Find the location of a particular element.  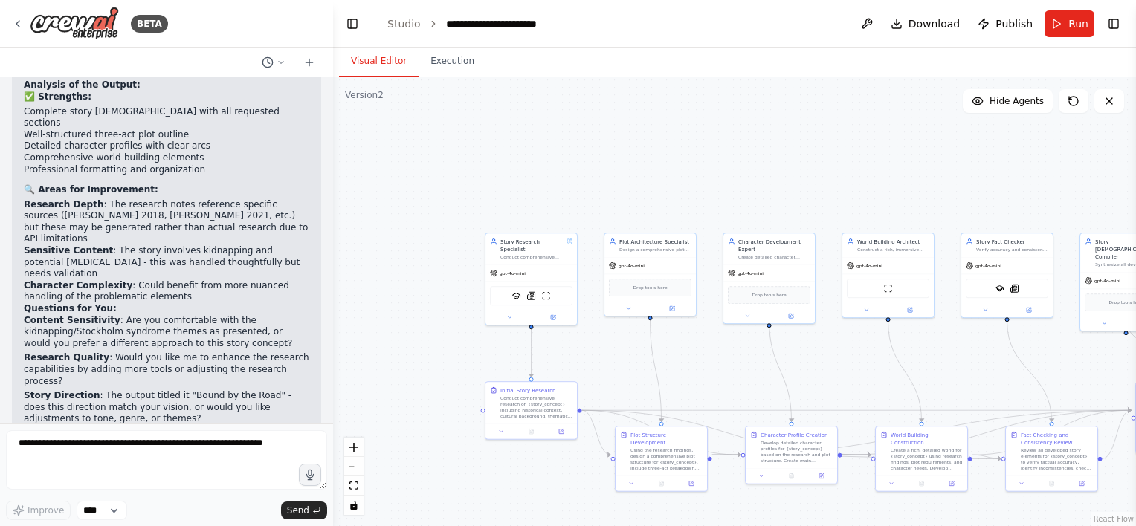

button: Hide left sidebar is located at coordinates (352, 24).